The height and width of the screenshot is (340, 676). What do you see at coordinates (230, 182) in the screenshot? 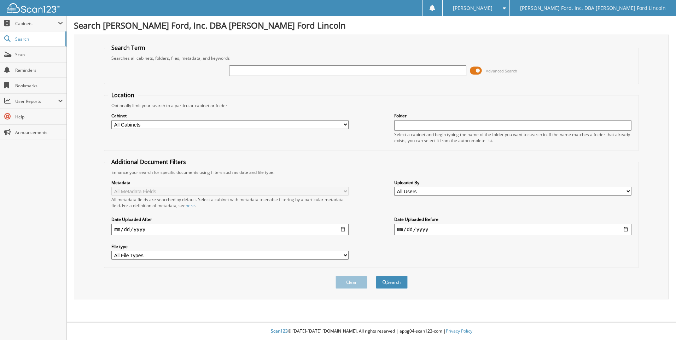
I see `label: Metadata` at bounding box center [230, 182].